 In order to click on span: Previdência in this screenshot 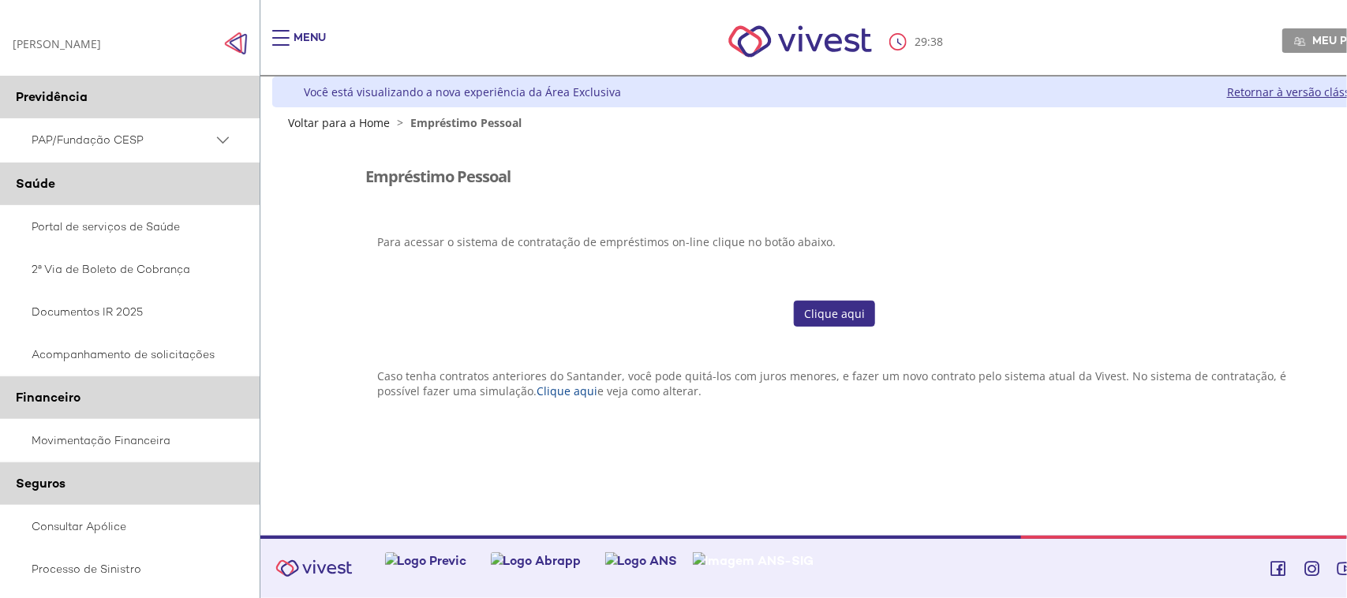, I will do `click(51, 96)`.